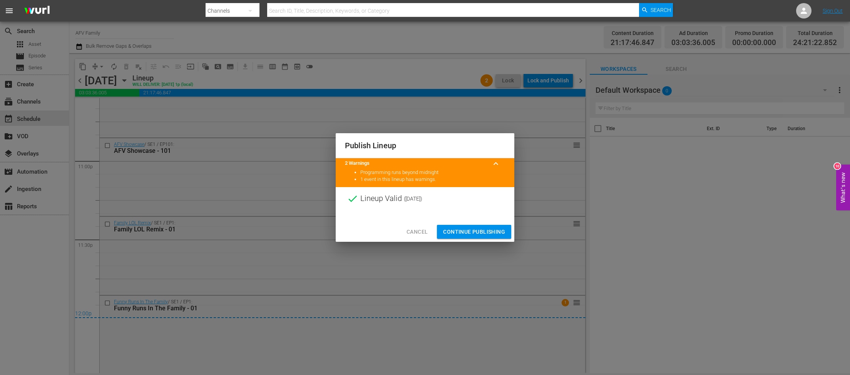 Image resolution: width=850 pixels, height=375 pixels. I want to click on span: Cancel, so click(417, 232).